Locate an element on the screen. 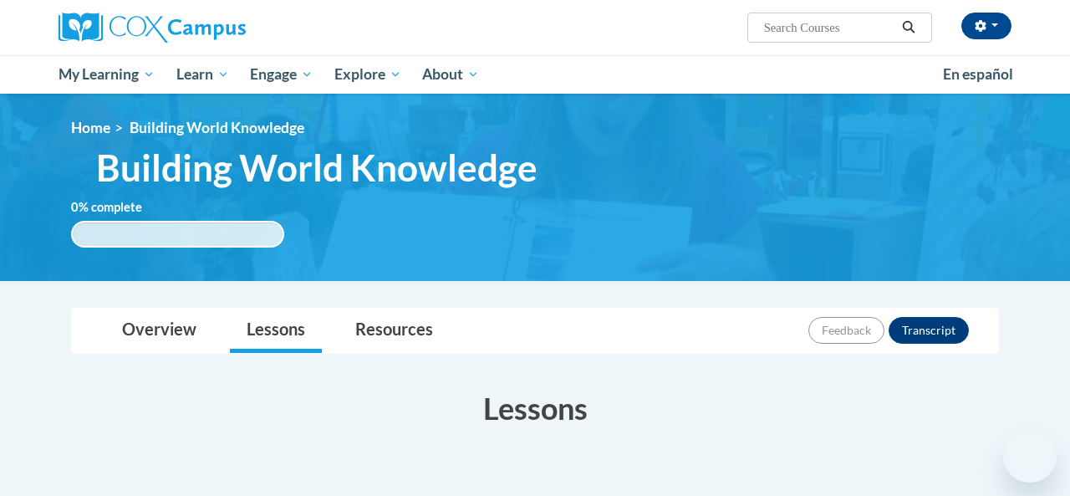 This screenshot has width=1070, height=496. a: En español is located at coordinates (978, 74).